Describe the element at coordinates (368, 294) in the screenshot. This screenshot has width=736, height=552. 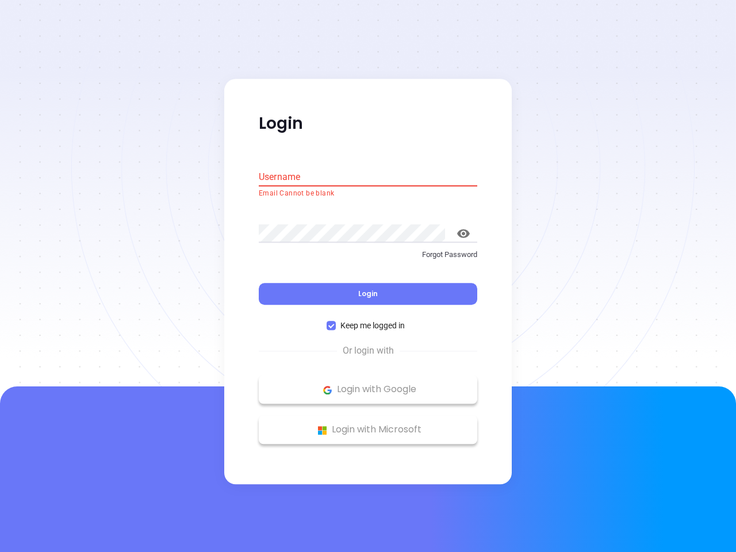
I see `span: Login` at that location.